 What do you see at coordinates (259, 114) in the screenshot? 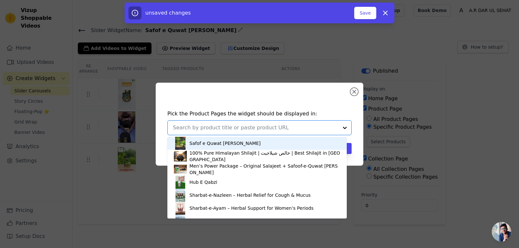
I see `h4: Pick the Product Pages the widget should be displayed in:` at bounding box center [259, 114].